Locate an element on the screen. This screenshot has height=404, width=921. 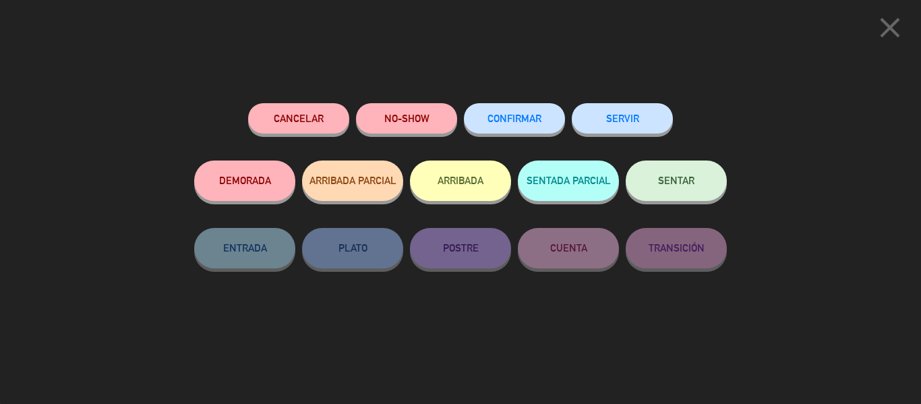
button: TRANSICIÓN is located at coordinates (676, 248).